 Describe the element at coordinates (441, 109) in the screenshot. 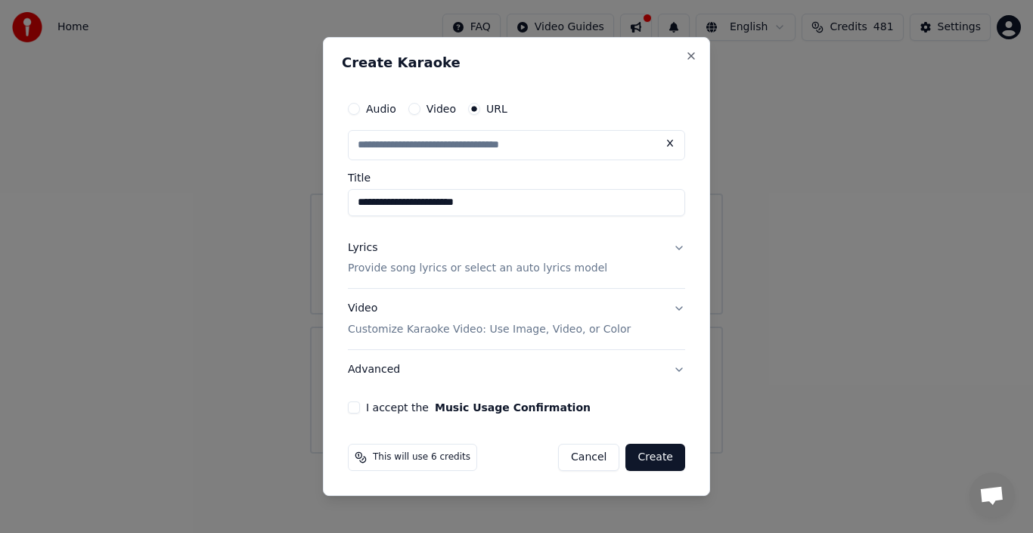

I see `label: Video` at that location.